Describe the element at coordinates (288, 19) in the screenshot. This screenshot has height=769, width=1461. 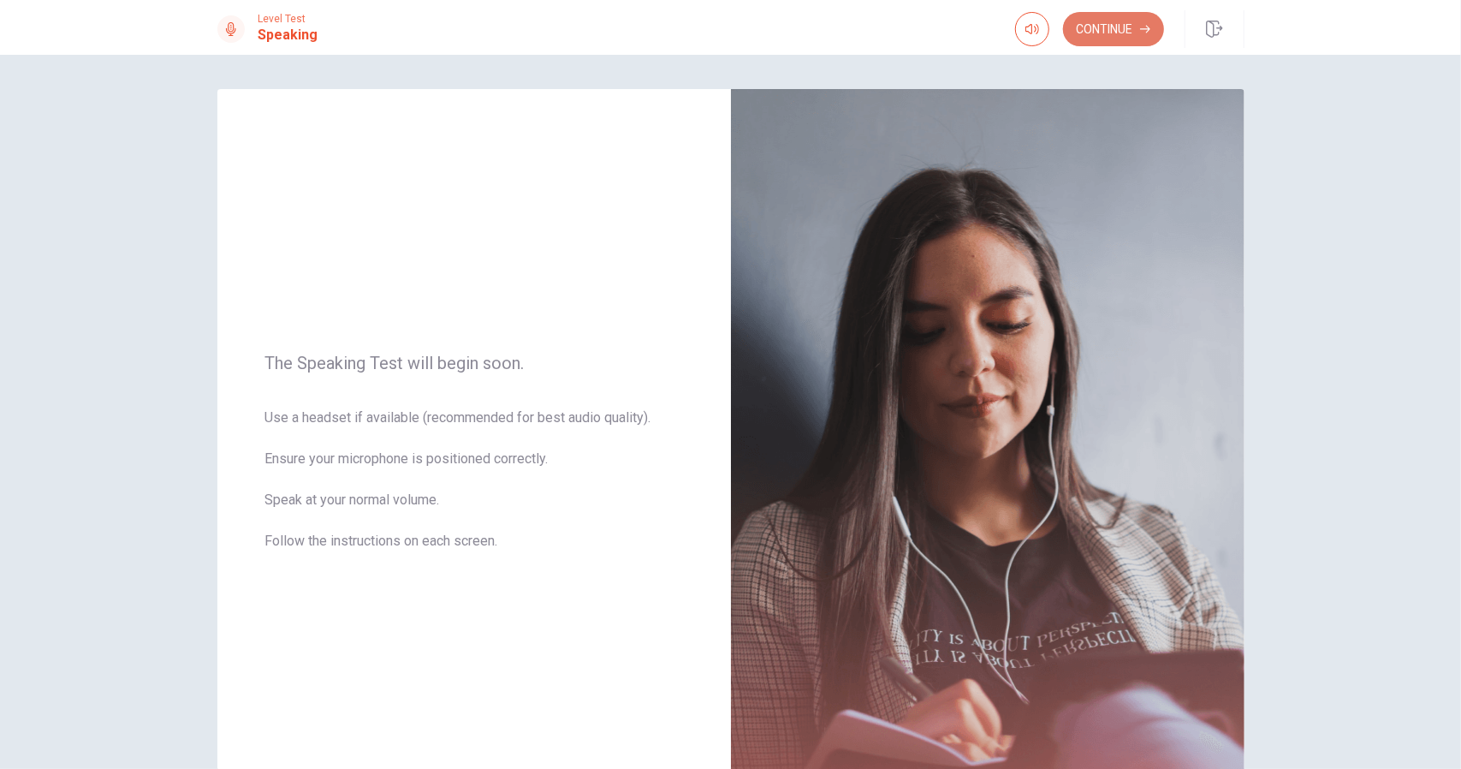
I see `span: Level Test` at that location.